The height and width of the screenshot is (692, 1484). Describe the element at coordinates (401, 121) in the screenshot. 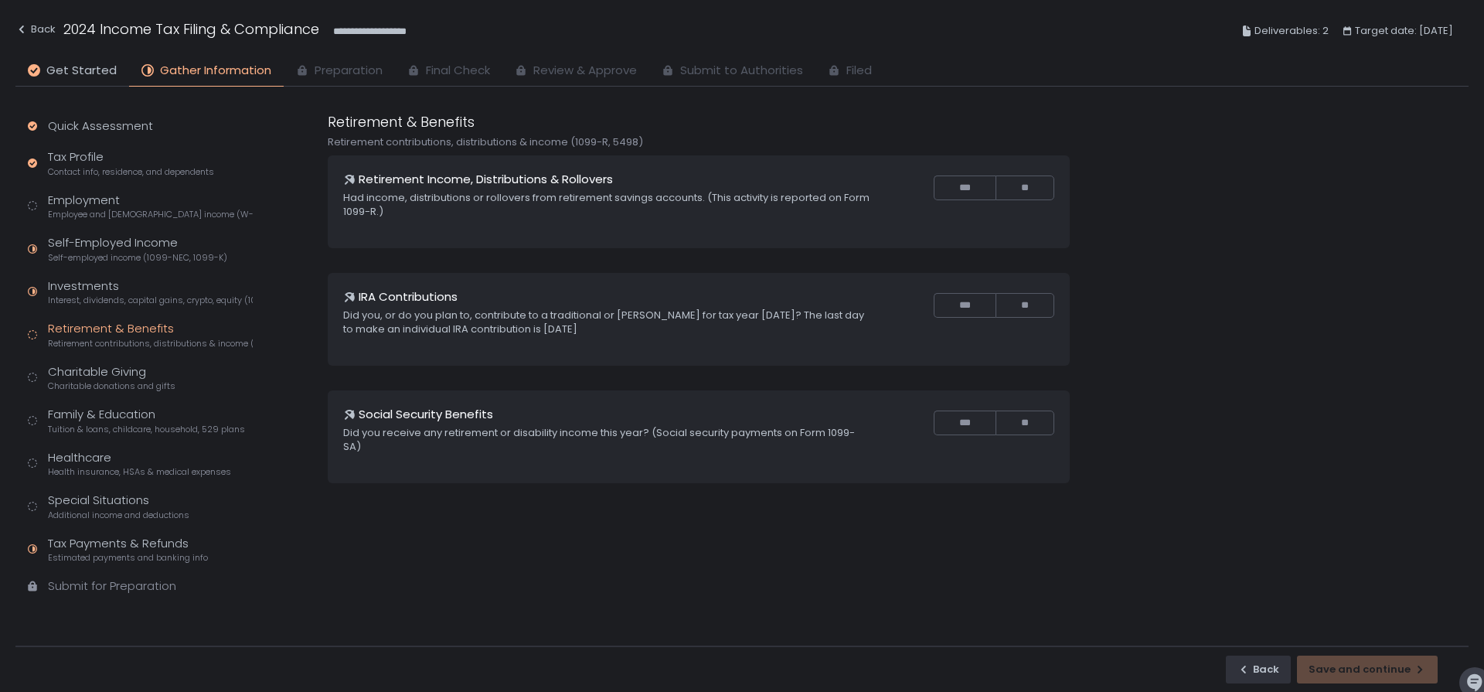

I see `h1: Retirement & Benefits` at that location.